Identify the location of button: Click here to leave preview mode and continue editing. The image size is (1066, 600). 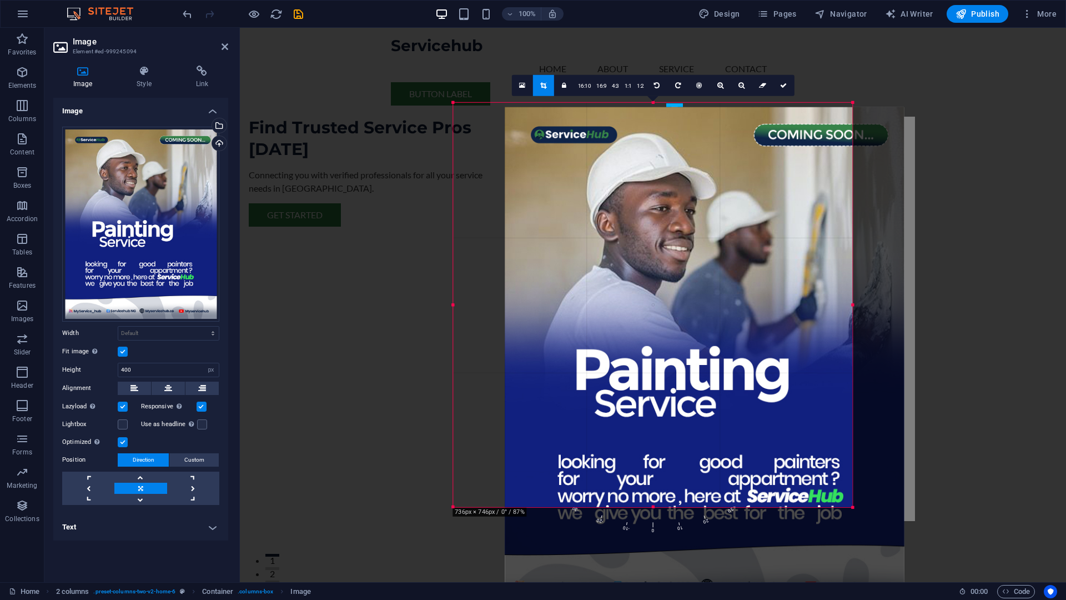
(254, 14).